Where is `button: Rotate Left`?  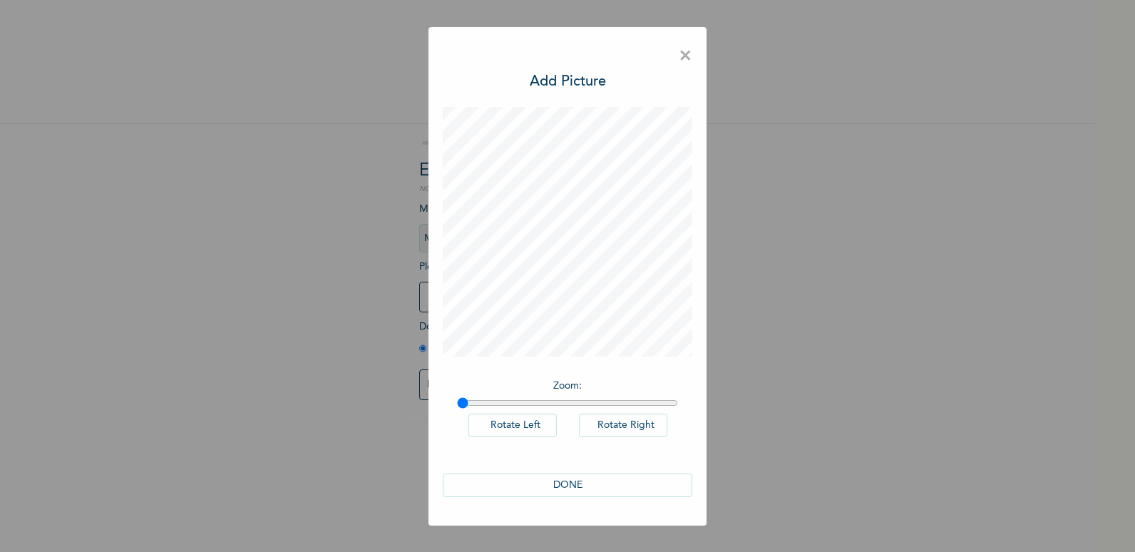 button: Rotate Left is located at coordinates (512, 425).